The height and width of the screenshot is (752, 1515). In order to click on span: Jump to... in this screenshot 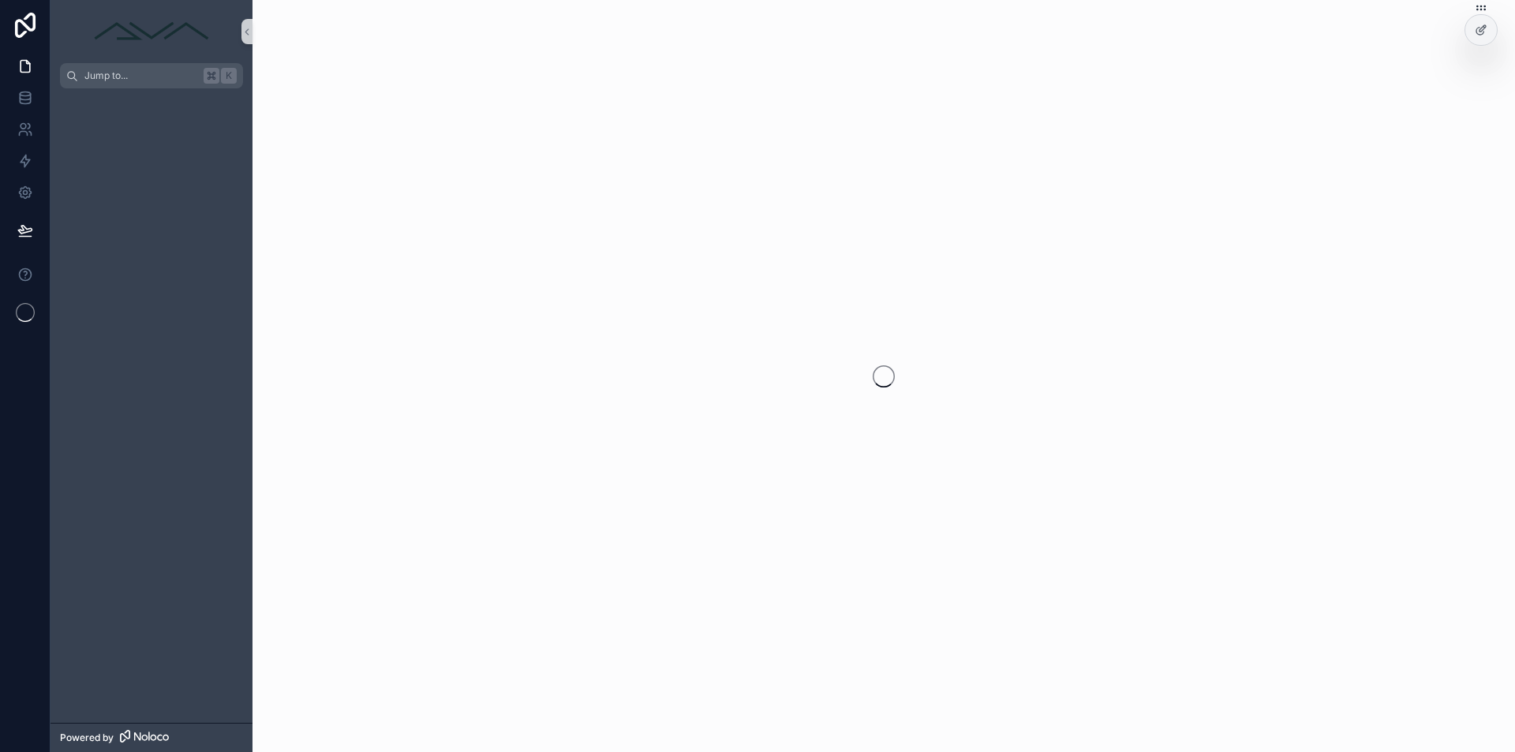, I will do `click(140, 76)`.